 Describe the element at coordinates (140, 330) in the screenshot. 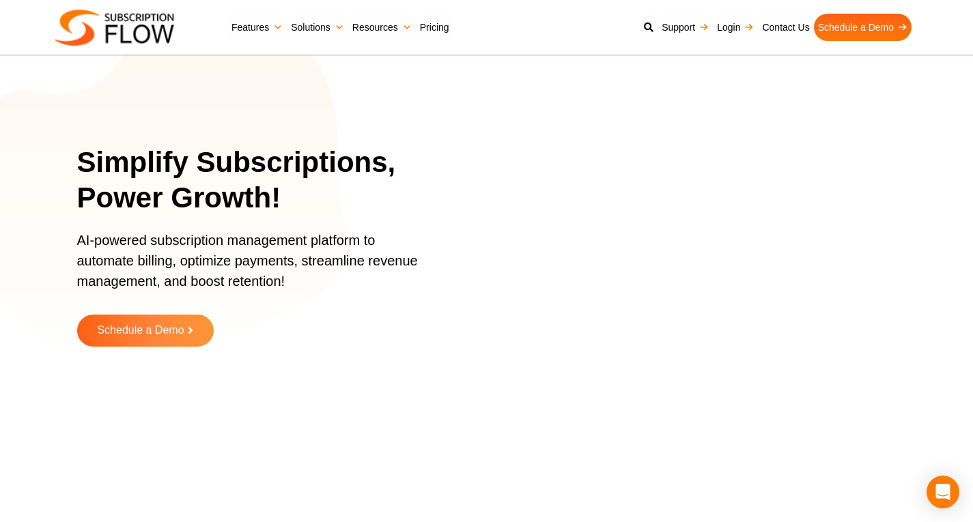

I see `span: Schedule a Demo` at that location.